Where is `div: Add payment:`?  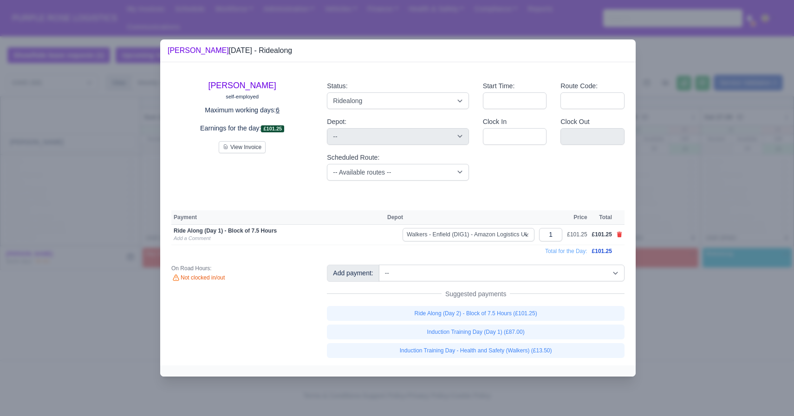
div: Add payment: is located at coordinates (353, 273).